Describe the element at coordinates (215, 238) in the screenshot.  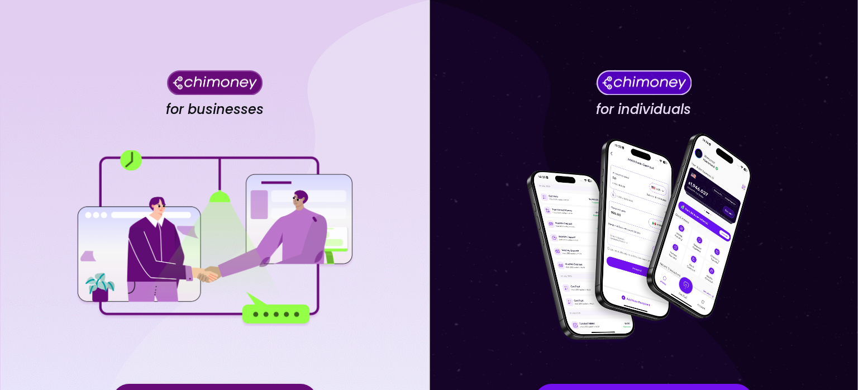
I see `img: for businesses` at that location.